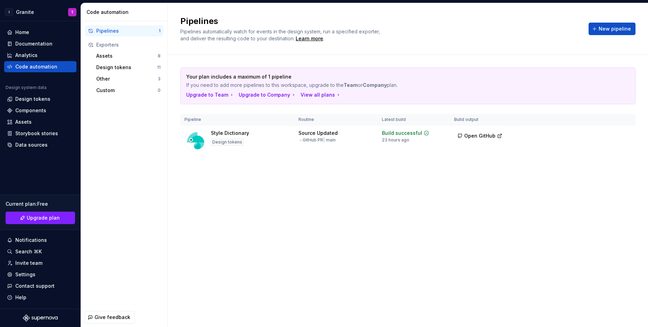 The height and width of the screenshot is (327, 648). Describe the element at coordinates (128, 79) in the screenshot. I see `button: Other3` at that location.